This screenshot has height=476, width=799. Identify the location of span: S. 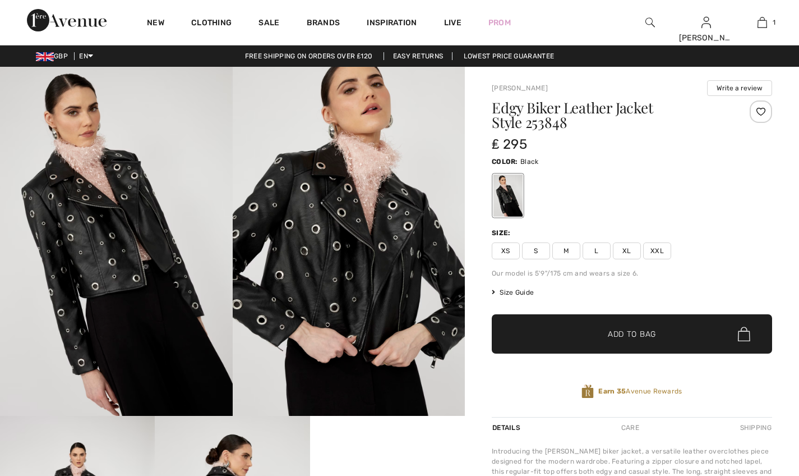
(536, 251).